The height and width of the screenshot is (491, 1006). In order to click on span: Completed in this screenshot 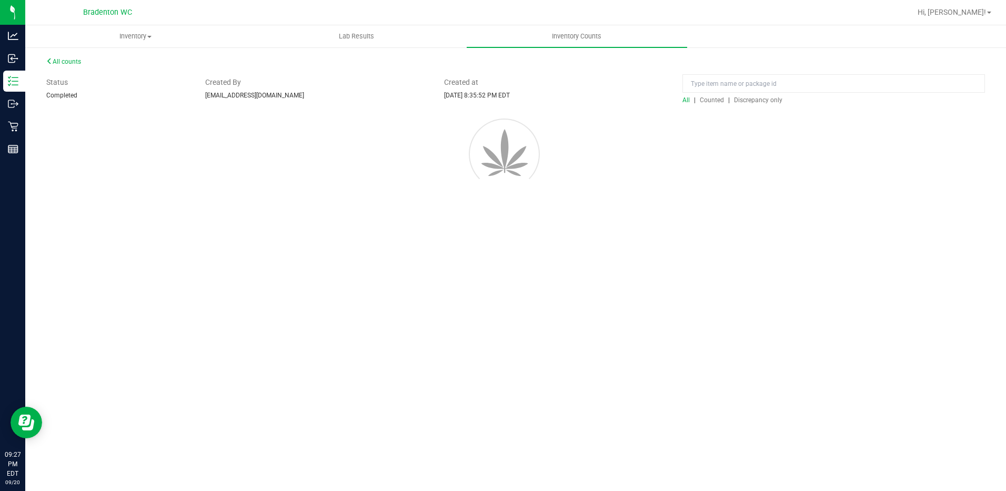, I will do `click(62, 95)`.